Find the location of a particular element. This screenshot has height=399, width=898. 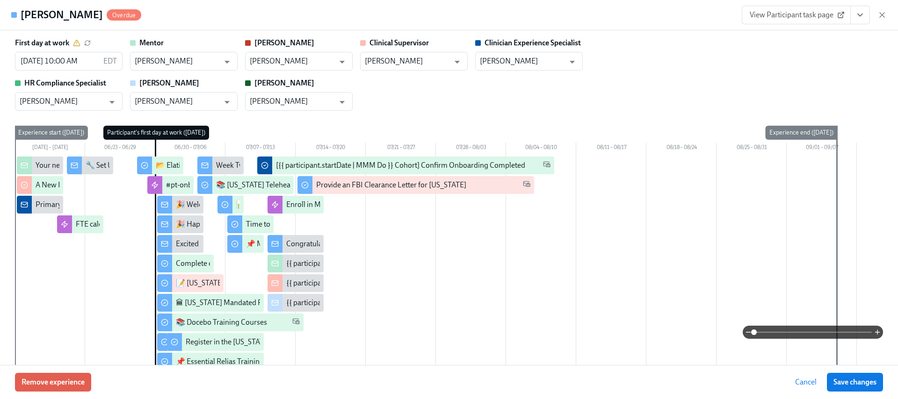

div: FTE calendar invitations for week 1 is located at coordinates (131, 225).